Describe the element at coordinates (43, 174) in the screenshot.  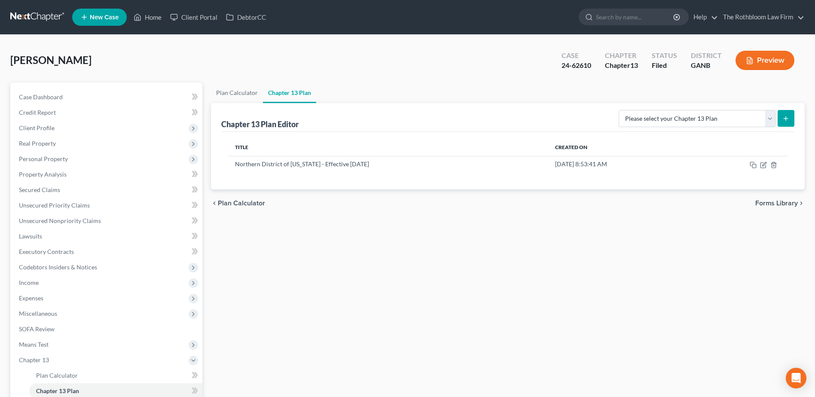
I see `span: Property Analysis` at that location.